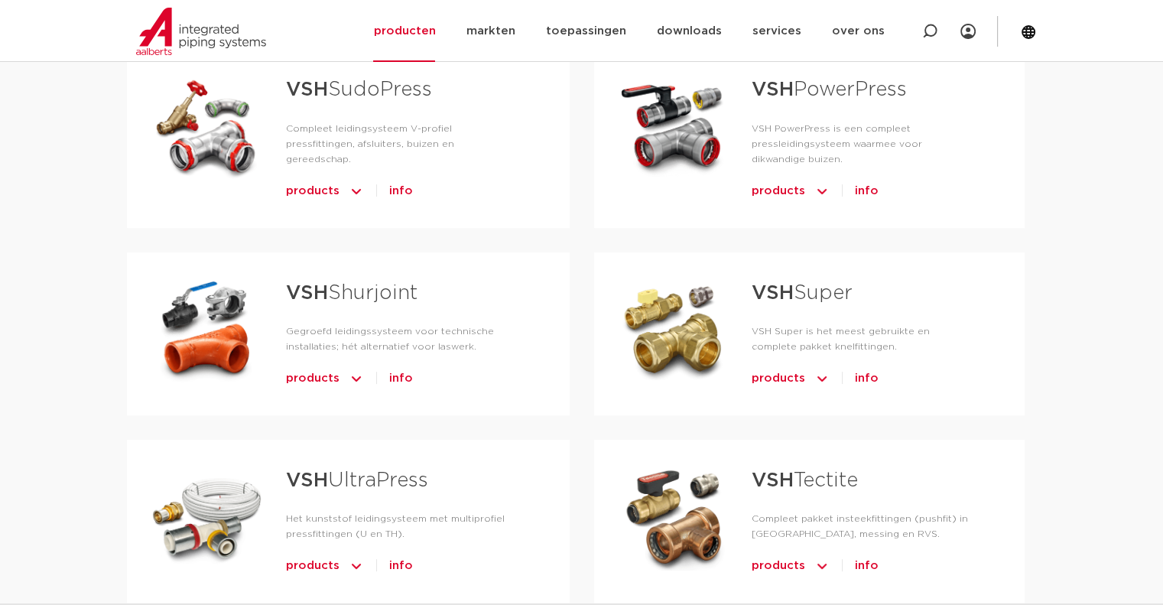 This screenshot has height=605, width=1163. What do you see at coordinates (357, 480) in the screenshot?
I see `a: VSHUltraPress` at bounding box center [357, 480].